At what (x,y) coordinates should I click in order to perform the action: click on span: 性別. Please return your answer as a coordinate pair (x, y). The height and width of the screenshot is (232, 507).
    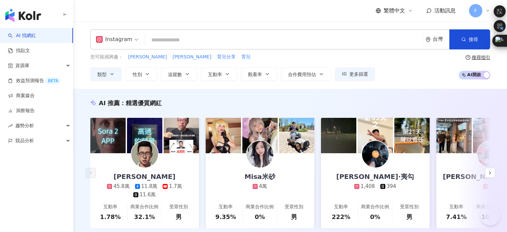
    Looking at the image, I should click on (137, 74).